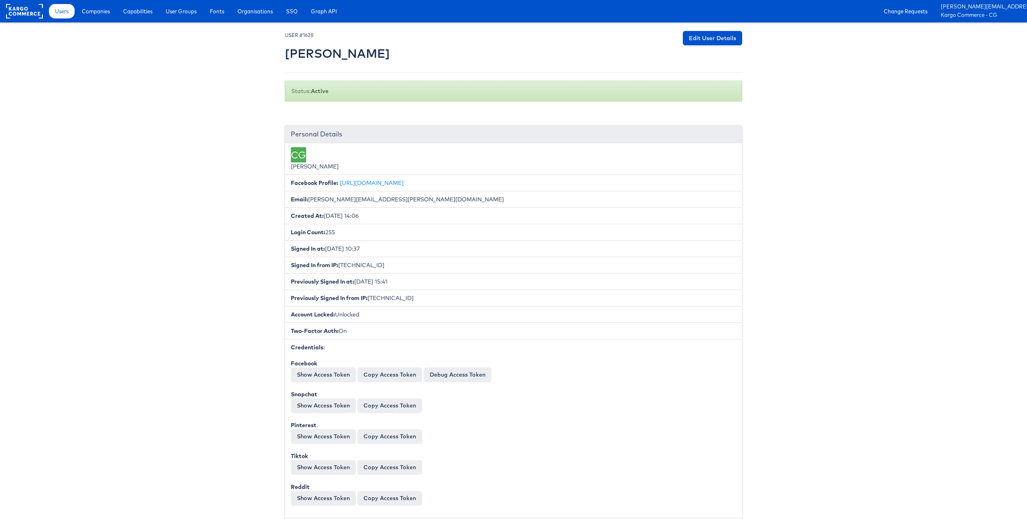 The width and height of the screenshot is (1027, 519). What do you see at coordinates (314, 265) in the screenshot?
I see `b: Signed In from IP:` at bounding box center [314, 265].